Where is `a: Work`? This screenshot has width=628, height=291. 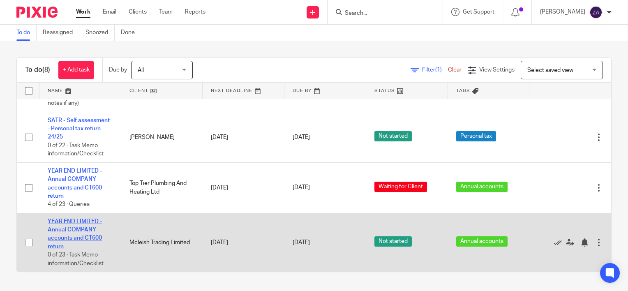 a: Work is located at coordinates (83, 12).